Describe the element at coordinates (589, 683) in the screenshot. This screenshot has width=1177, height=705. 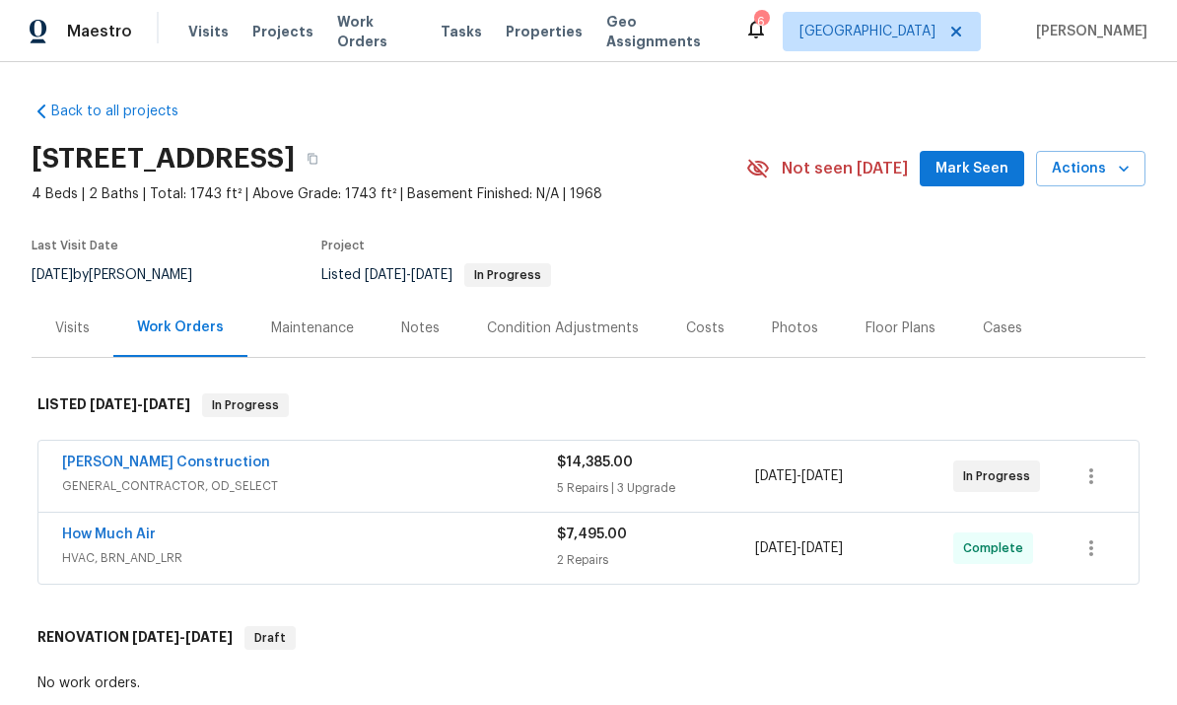
I see `div: No work orders.` at that location.